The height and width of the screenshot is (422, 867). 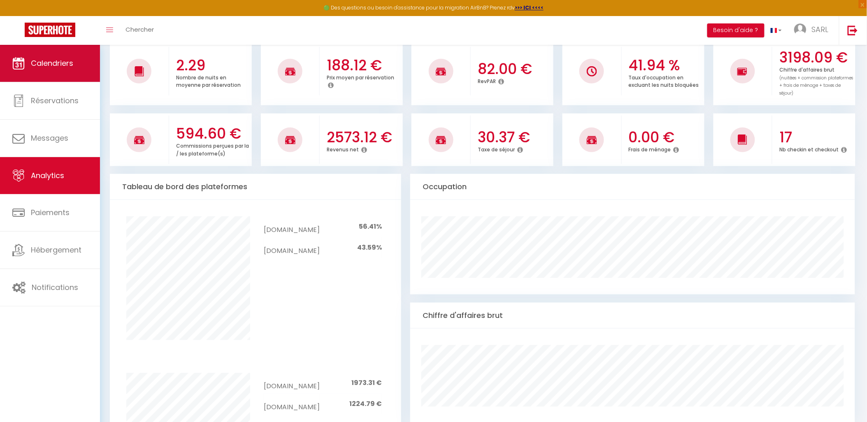 What do you see at coordinates (364, 137) in the screenshot?
I see `h3: 2573.12 €` at bounding box center [364, 137].